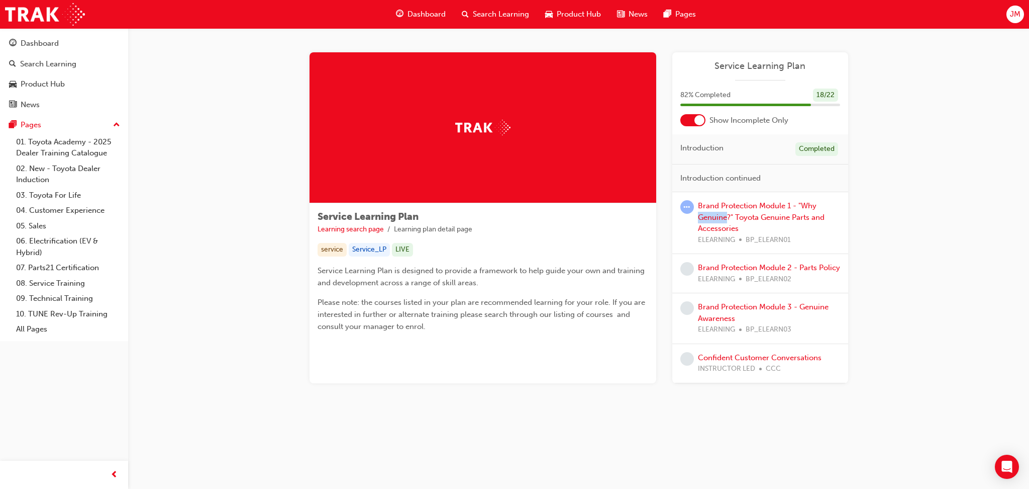 This screenshot has width=1029, height=489. What do you see at coordinates (1015, 14) in the screenshot?
I see `button: JM` at bounding box center [1015, 14].